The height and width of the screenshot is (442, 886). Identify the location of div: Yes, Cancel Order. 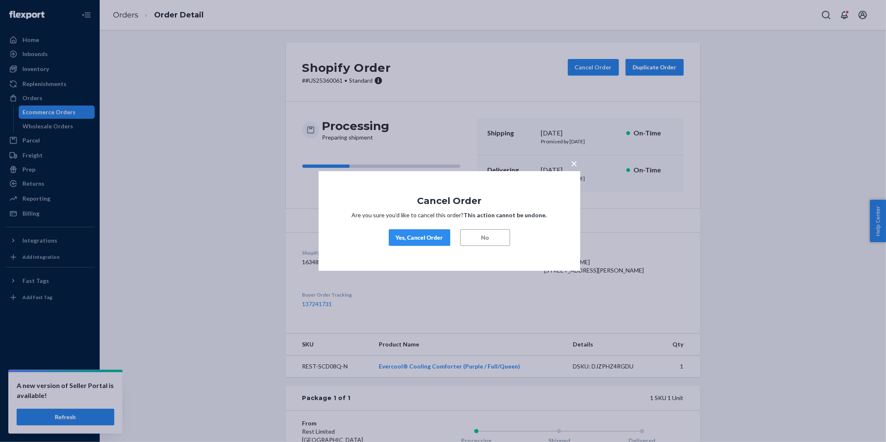
(420, 238).